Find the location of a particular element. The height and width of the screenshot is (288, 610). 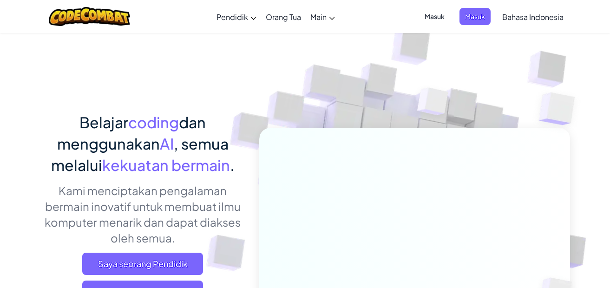

img: CodeCombat logo is located at coordinates (89, 16).